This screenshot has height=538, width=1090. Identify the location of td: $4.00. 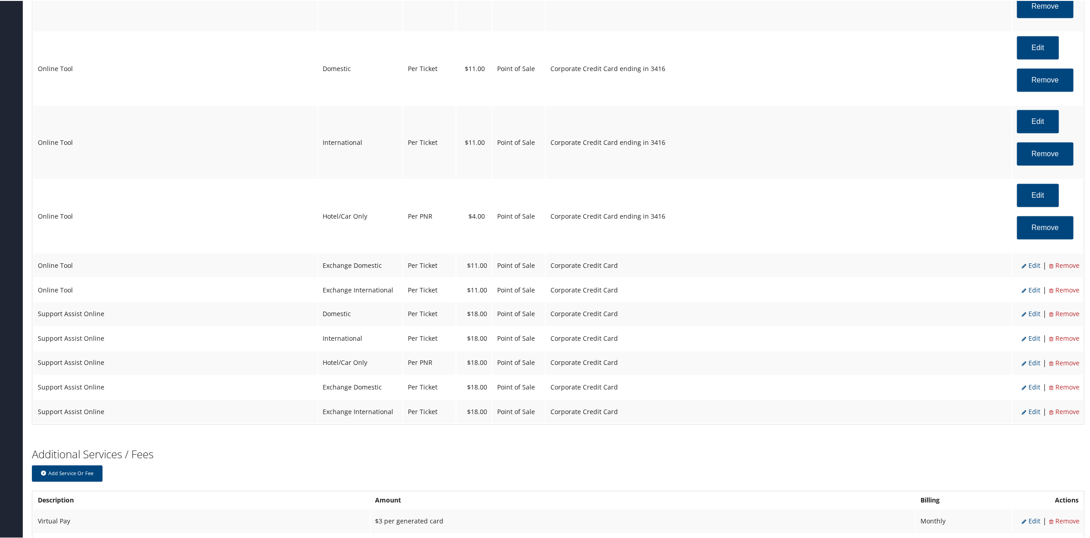
(474, 216).